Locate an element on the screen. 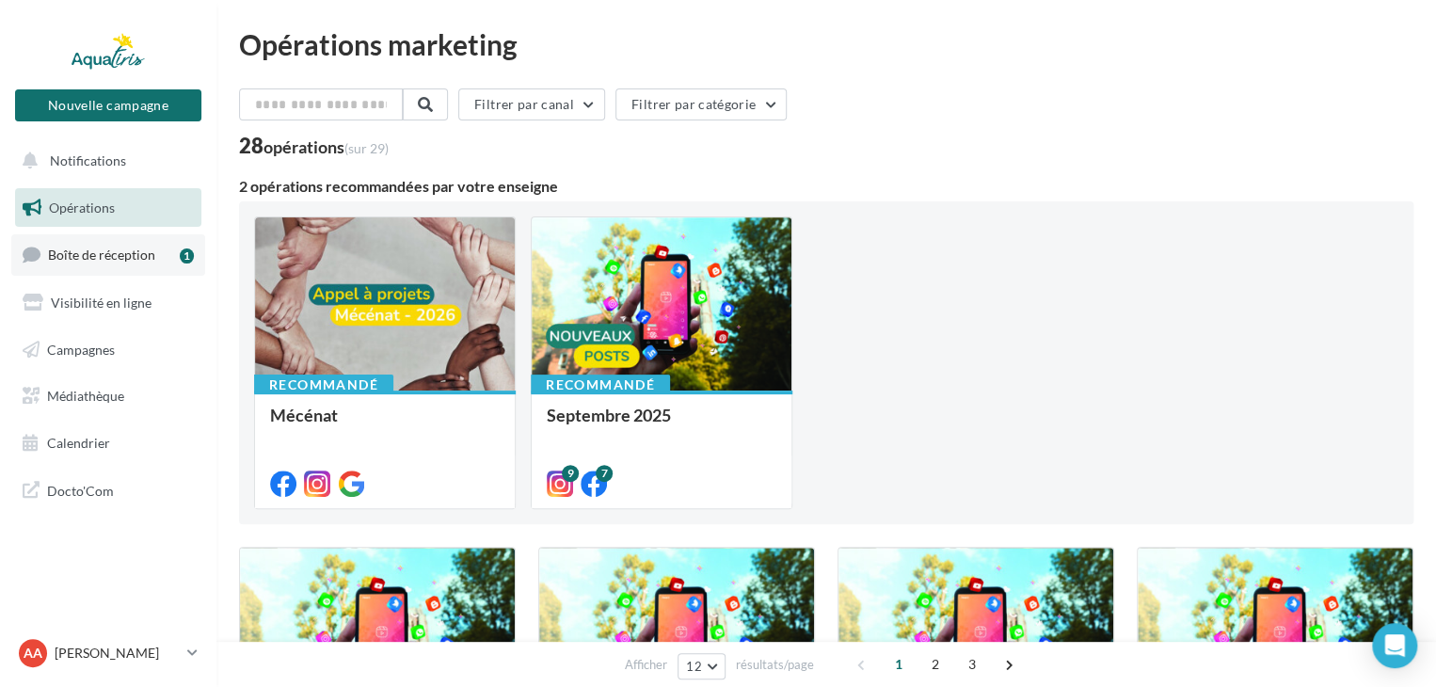 The height and width of the screenshot is (687, 1436). span: Notifications is located at coordinates (88, 160).